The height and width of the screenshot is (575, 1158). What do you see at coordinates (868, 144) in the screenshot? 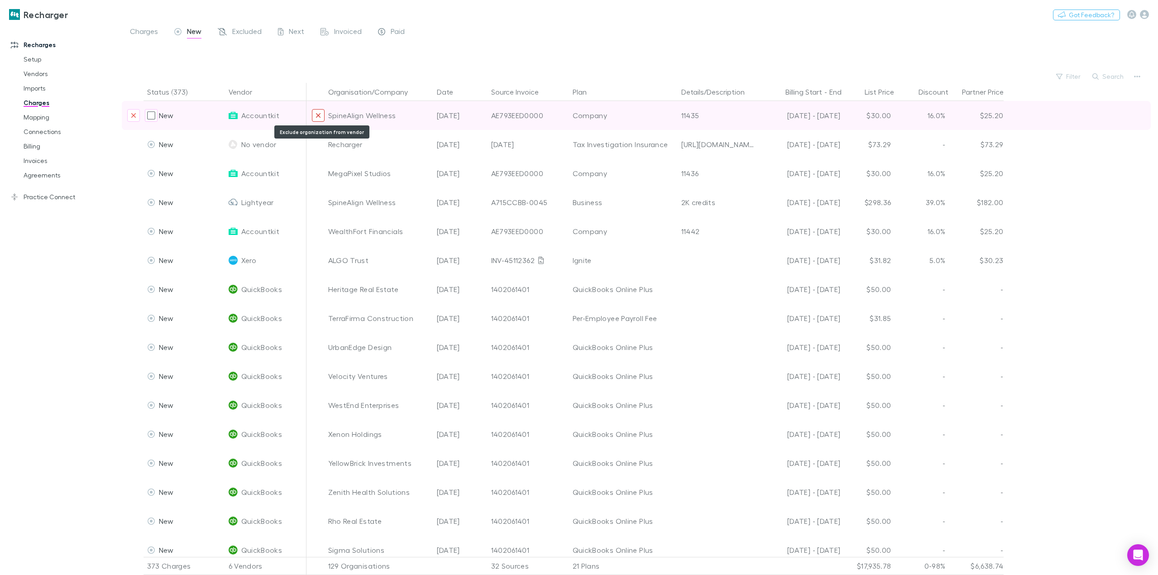
I see `div: $73.29` at bounding box center [868, 144].